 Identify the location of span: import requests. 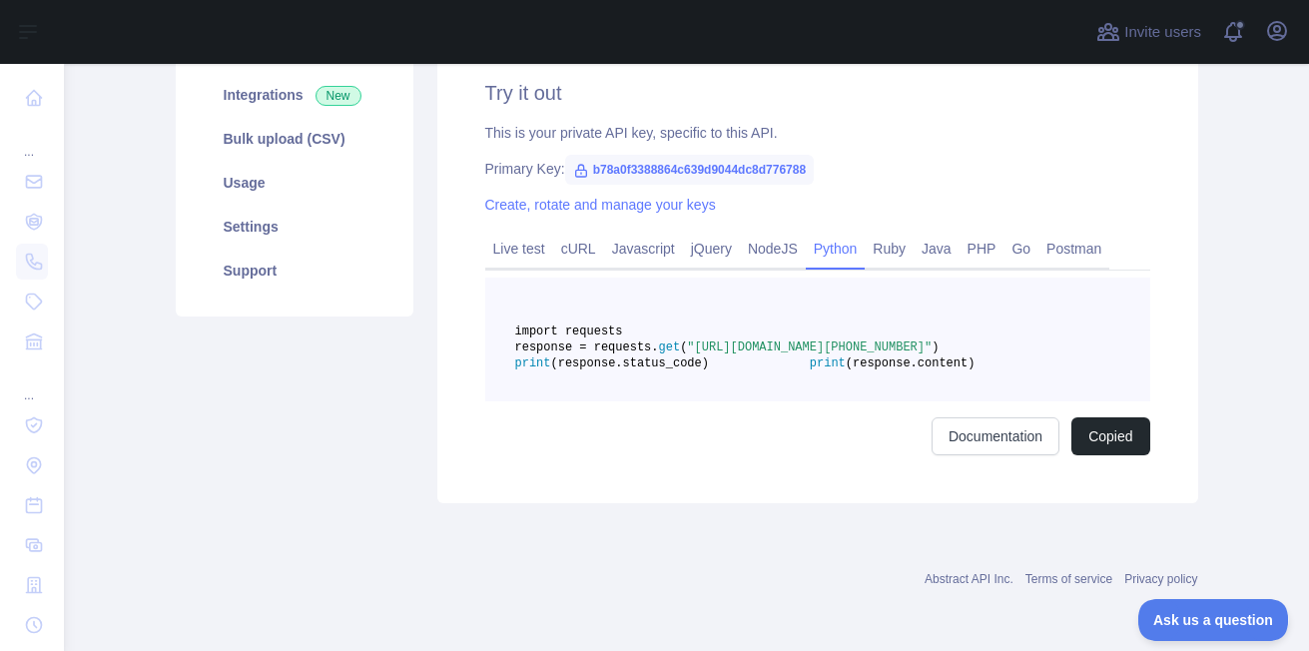
(569, 332).